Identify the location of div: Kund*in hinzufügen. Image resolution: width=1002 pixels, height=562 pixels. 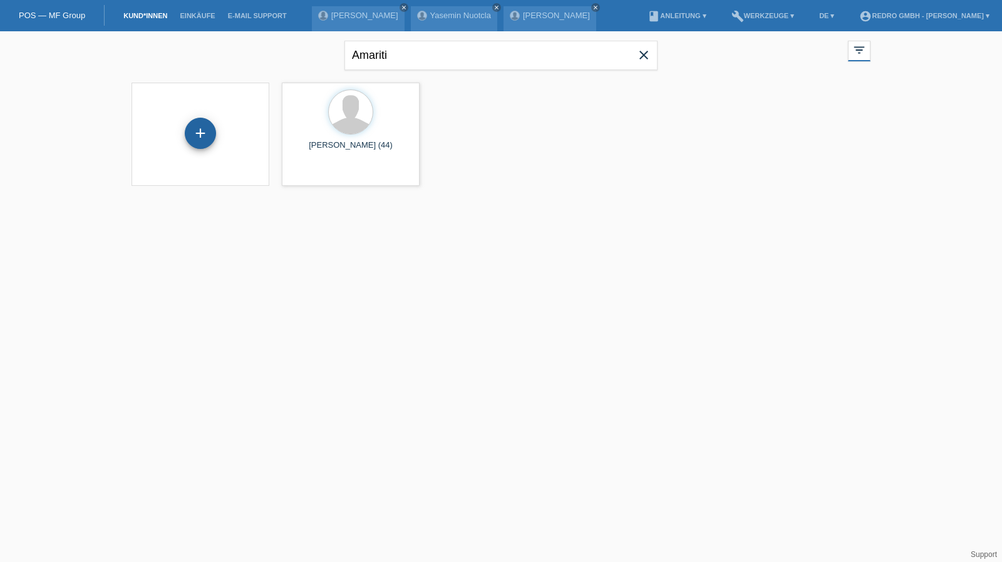
(200, 133).